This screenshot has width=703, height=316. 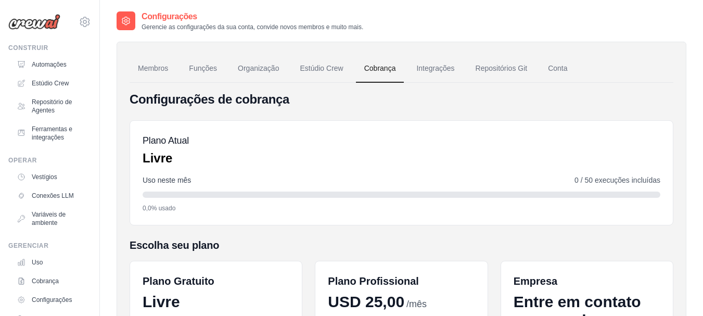 What do you see at coordinates (617, 180) in the screenshot?
I see `font: 0 / 50 execuções incluídas` at bounding box center [617, 180].